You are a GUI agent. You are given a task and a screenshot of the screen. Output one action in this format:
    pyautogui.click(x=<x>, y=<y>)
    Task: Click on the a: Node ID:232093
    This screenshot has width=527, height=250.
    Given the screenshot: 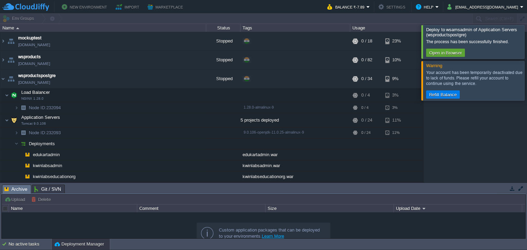 What is the action you would take?
    pyautogui.click(x=45, y=133)
    